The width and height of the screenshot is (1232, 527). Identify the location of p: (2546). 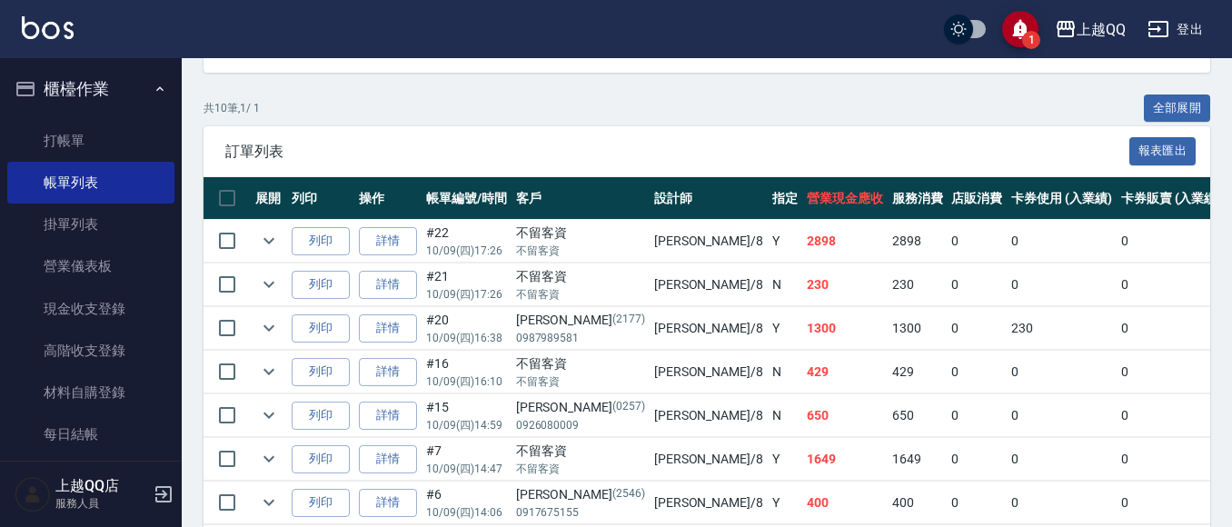
(629, 494).